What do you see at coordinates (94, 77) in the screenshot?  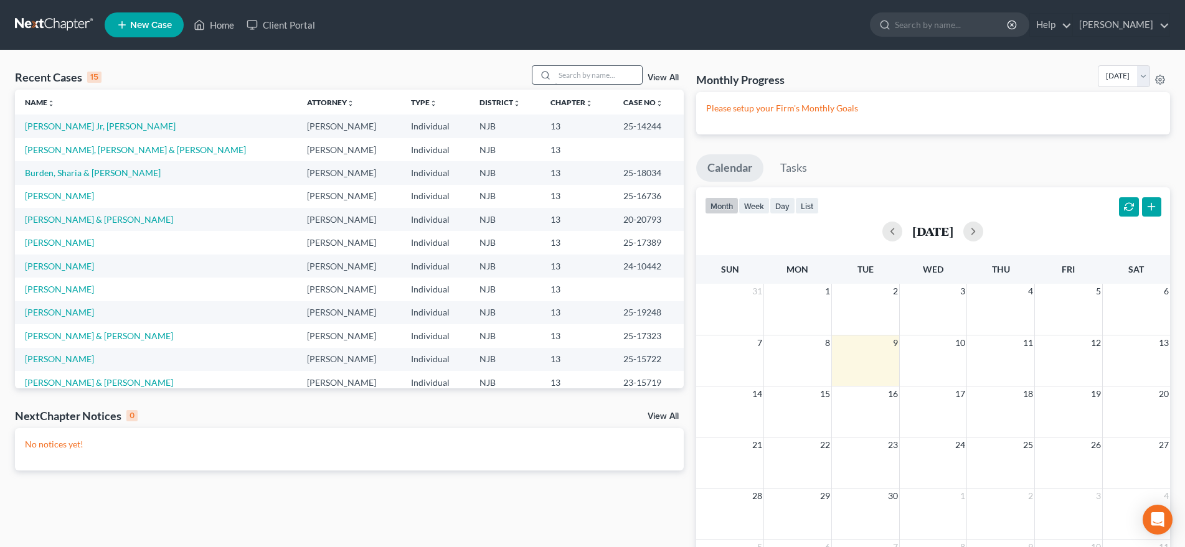 I see `div: 15` at bounding box center [94, 77].